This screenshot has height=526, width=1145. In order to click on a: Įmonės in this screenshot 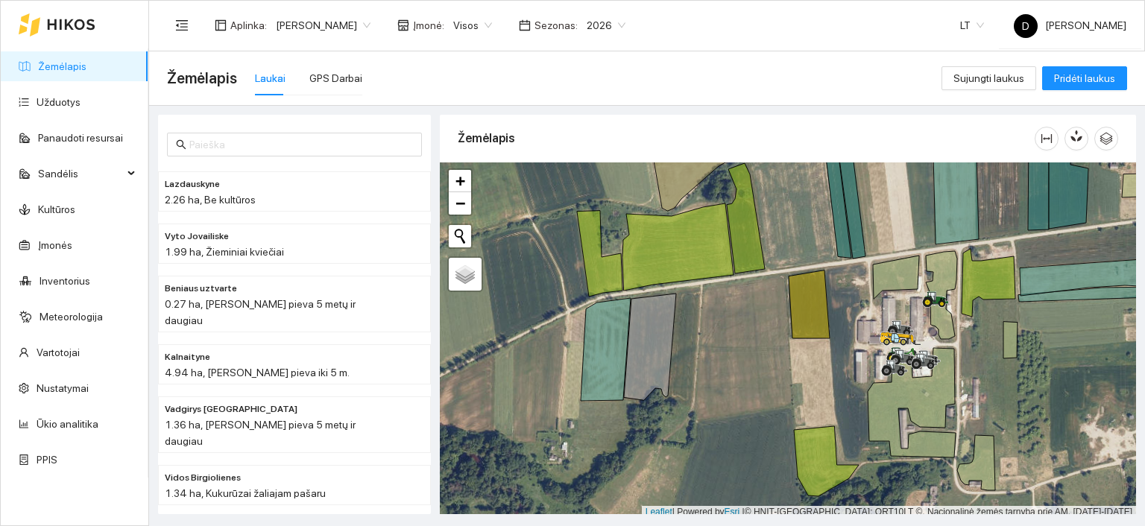, I will do `click(55, 245)`.